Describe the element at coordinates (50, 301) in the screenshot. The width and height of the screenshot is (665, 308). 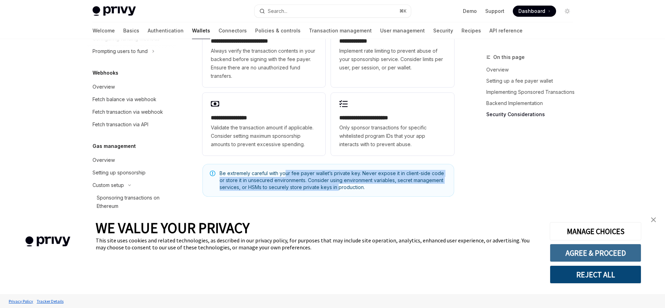
I see `a: Tracker Details` at that location.